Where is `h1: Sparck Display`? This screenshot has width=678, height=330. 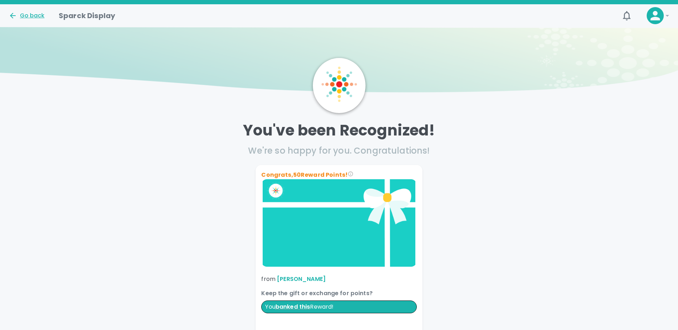 h1: Sparck Display is located at coordinates (87, 16).